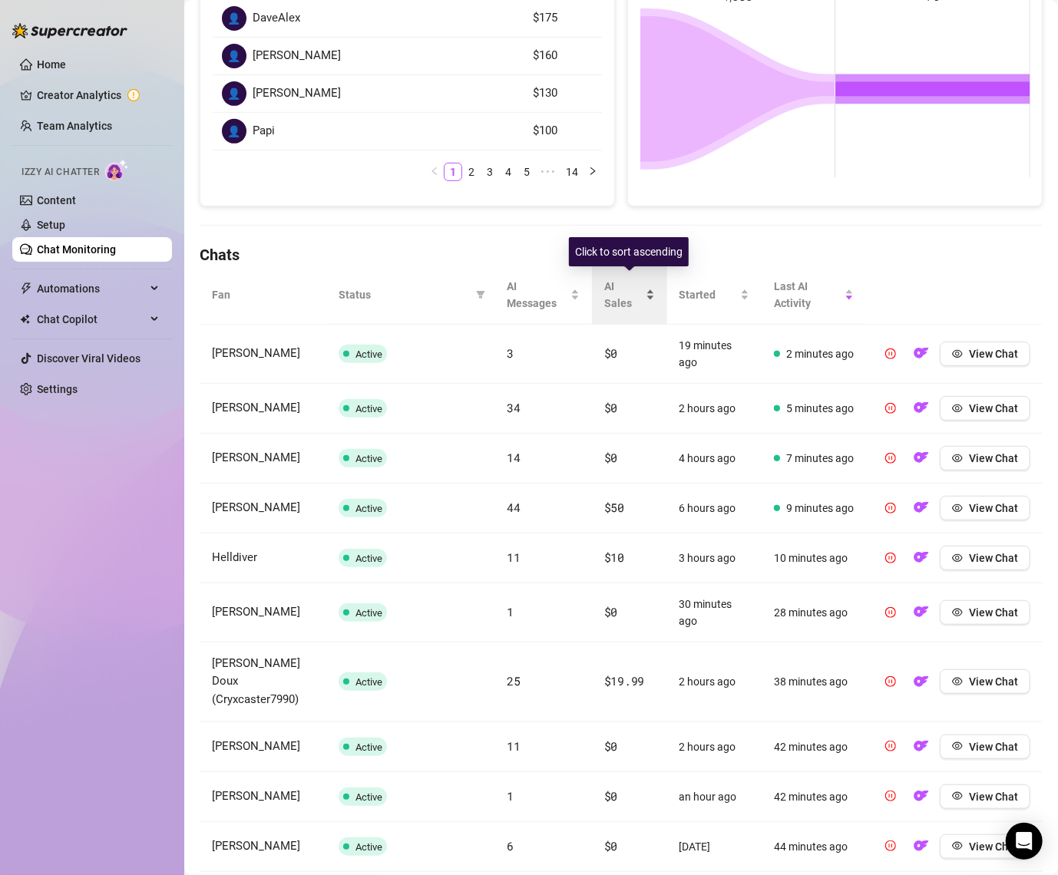  Describe the element at coordinates (563, 94) in the screenshot. I see `article: $130` at that location.